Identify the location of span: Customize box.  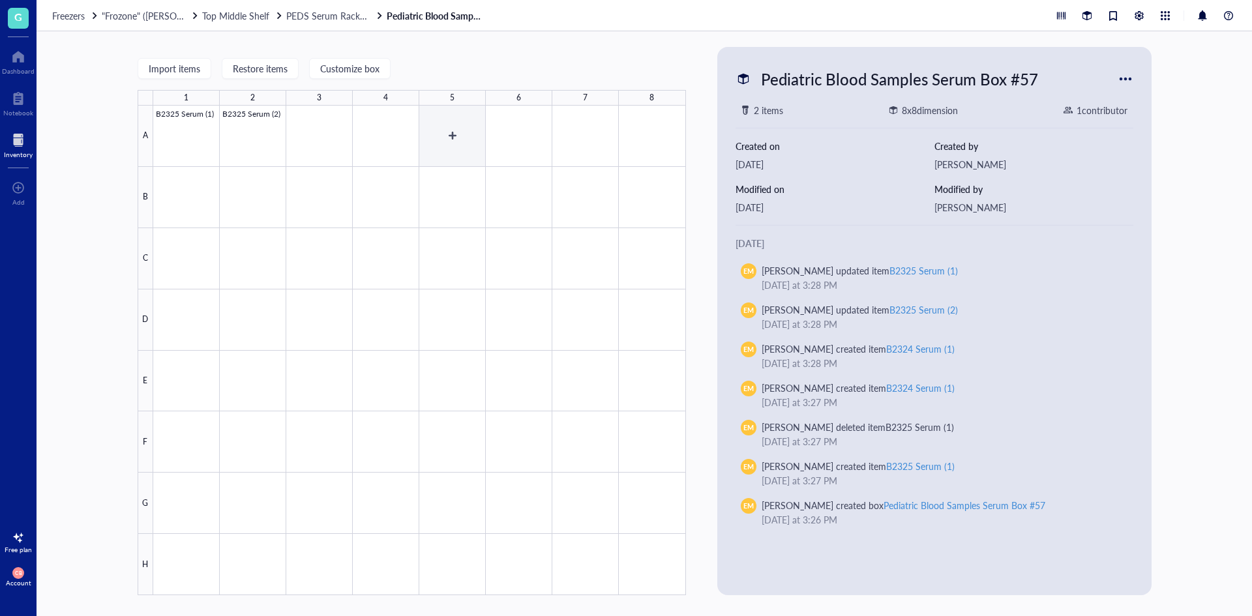
(350, 68).